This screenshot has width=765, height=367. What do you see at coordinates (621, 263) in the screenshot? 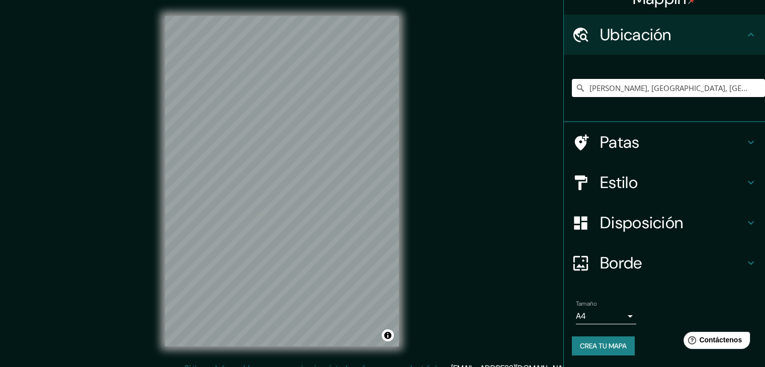
I see `font: Borde` at bounding box center [621, 263].